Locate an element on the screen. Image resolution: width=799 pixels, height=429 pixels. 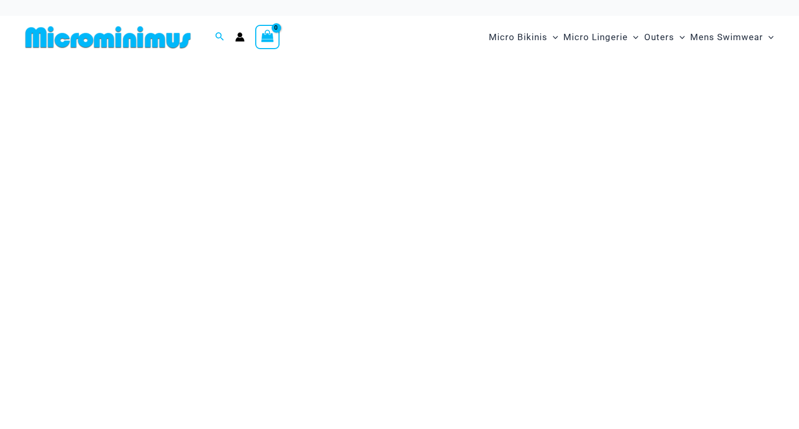
span: Mens Swimwear is located at coordinates (726, 37).